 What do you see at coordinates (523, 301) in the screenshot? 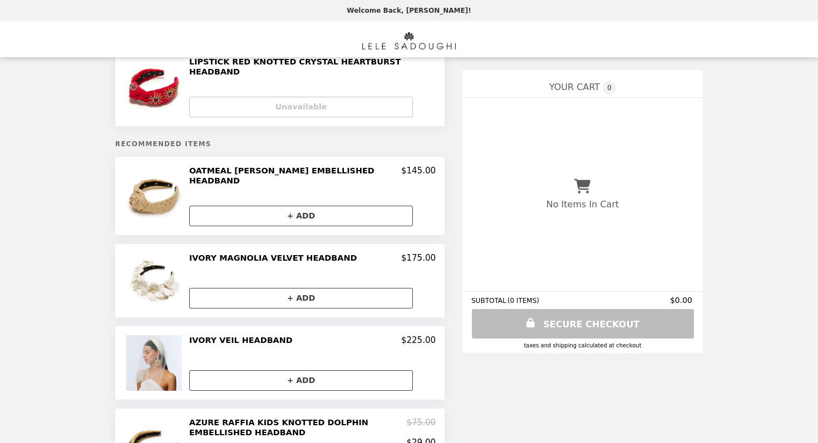
I see `span: ( 0 ITEMS )` at bounding box center [523, 301].